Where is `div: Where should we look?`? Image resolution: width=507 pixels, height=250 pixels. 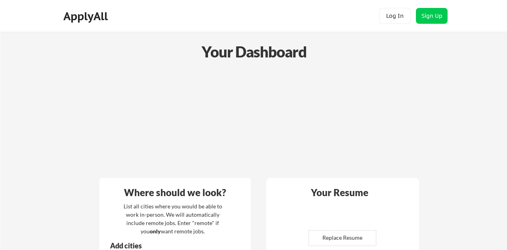
div: Where should we look? is located at coordinates (175, 193).